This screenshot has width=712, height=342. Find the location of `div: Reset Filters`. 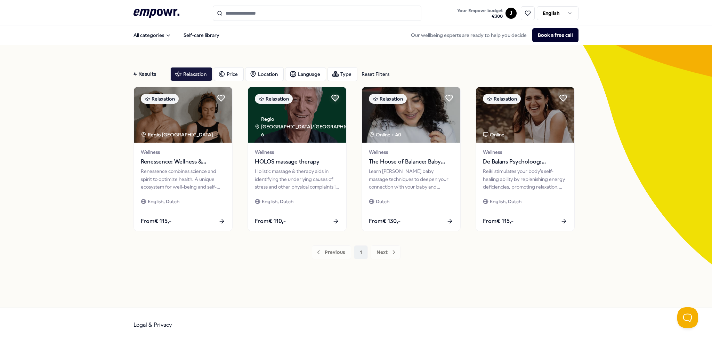

div: Reset Filters is located at coordinates (375, 74).